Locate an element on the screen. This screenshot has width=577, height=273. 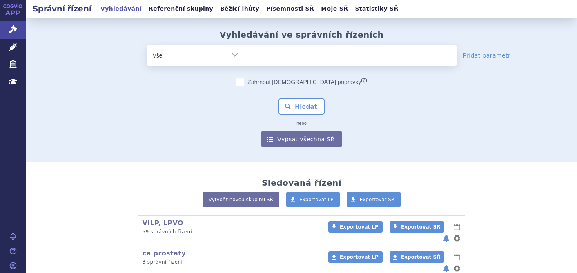
a: Vypsat všechna SŘ is located at coordinates (302, 139).